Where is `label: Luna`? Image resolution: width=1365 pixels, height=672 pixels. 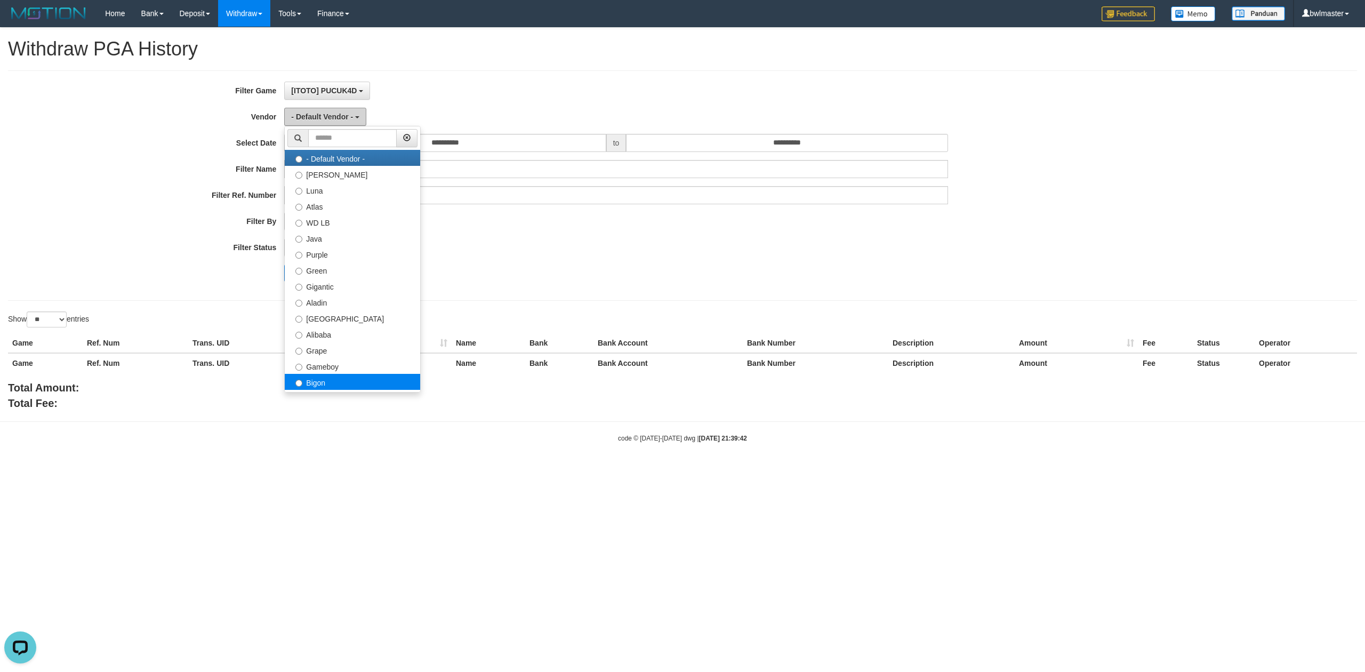
label: Luna is located at coordinates (353, 190).